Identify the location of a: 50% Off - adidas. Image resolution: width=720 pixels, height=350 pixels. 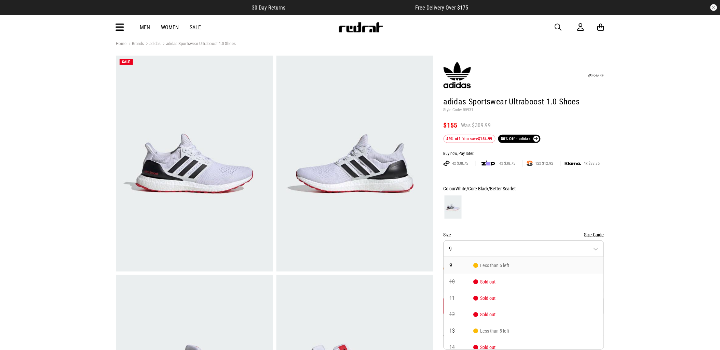
(519, 139).